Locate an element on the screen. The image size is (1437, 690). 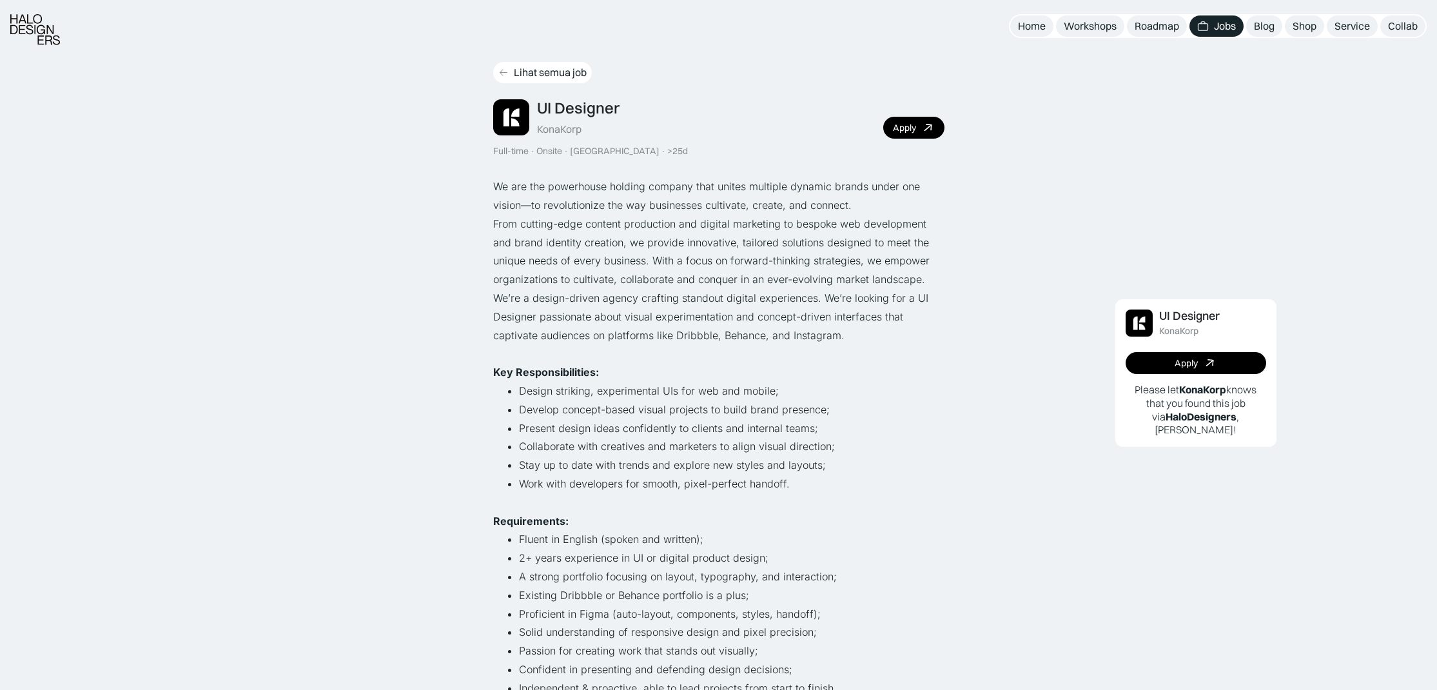
div: Workshops is located at coordinates (1090, 26).